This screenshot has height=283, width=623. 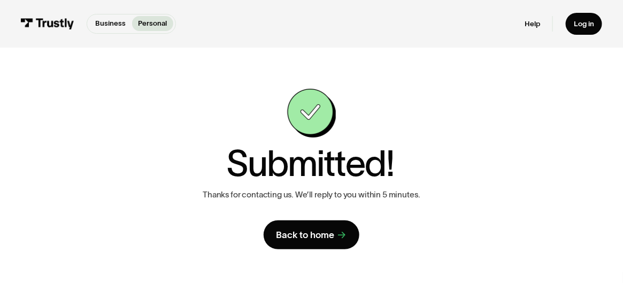 What do you see at coordinates (584, 24) in the screenshot?
I see `div: Log in` at bounding box center [584, 24].